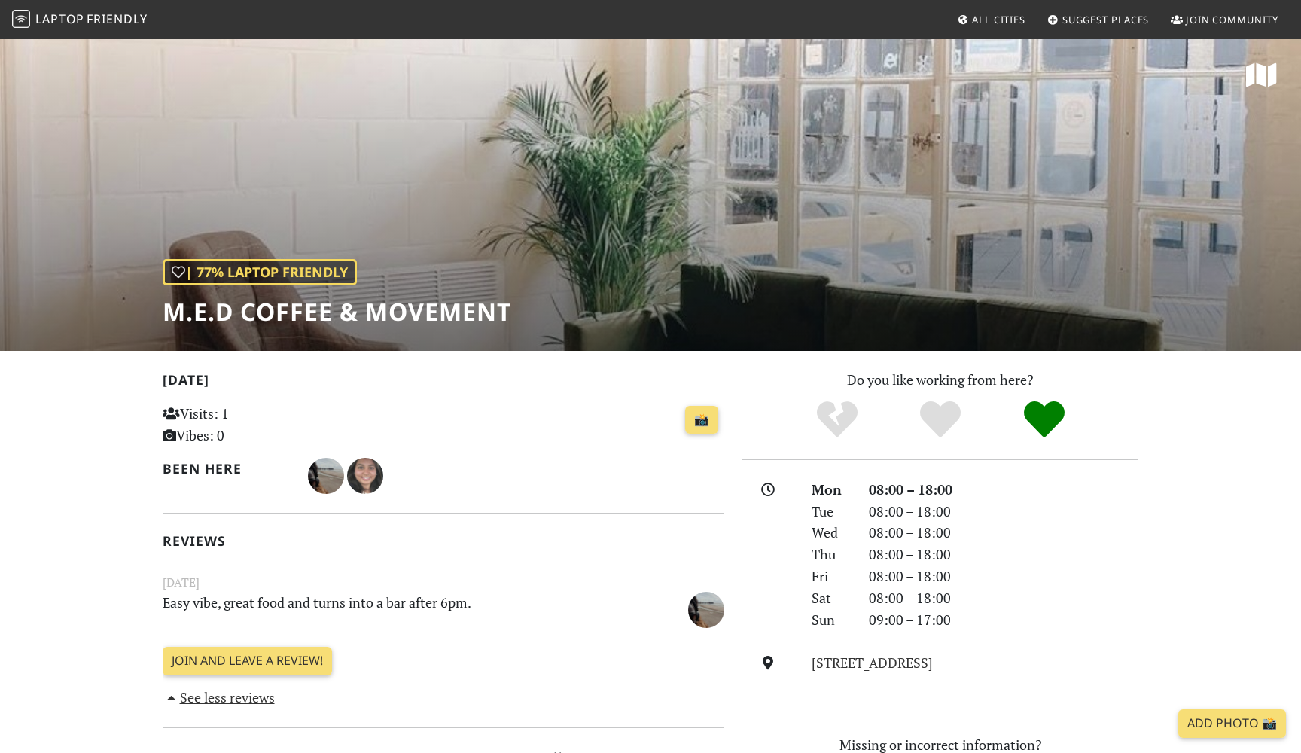  I want to click on h2: Reviews, so click(443, 540).